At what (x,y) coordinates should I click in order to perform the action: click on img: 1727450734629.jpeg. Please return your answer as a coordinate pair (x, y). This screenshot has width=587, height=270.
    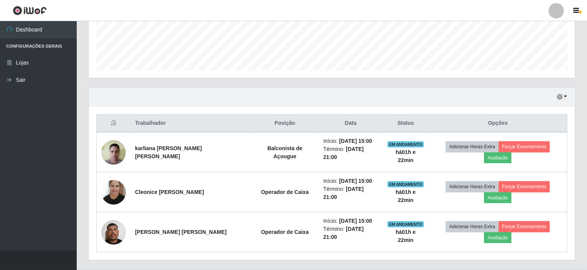
    Looking at the image, I should click on (114, 192).